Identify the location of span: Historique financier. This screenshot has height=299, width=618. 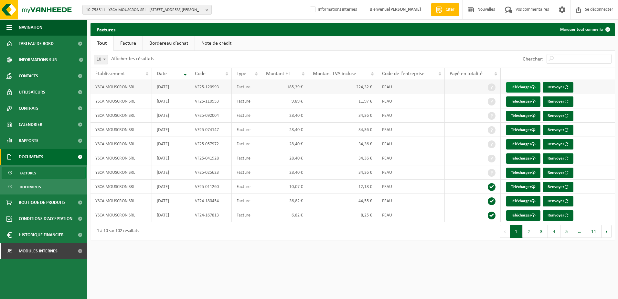
(41, 235).